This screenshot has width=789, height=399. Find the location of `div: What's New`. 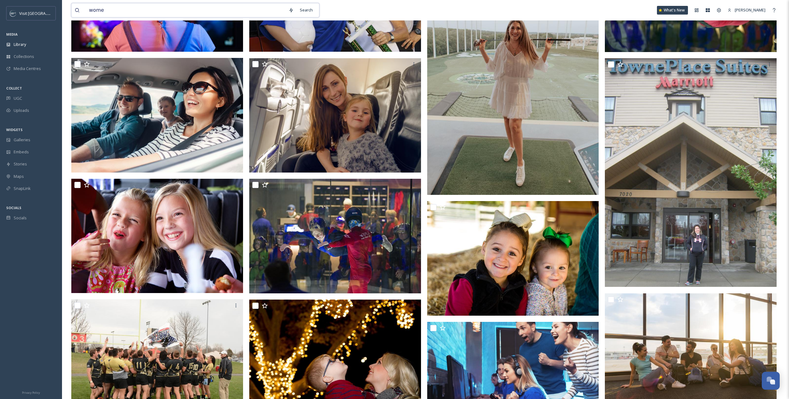

div: What's New is located at coordinates (672, 10).